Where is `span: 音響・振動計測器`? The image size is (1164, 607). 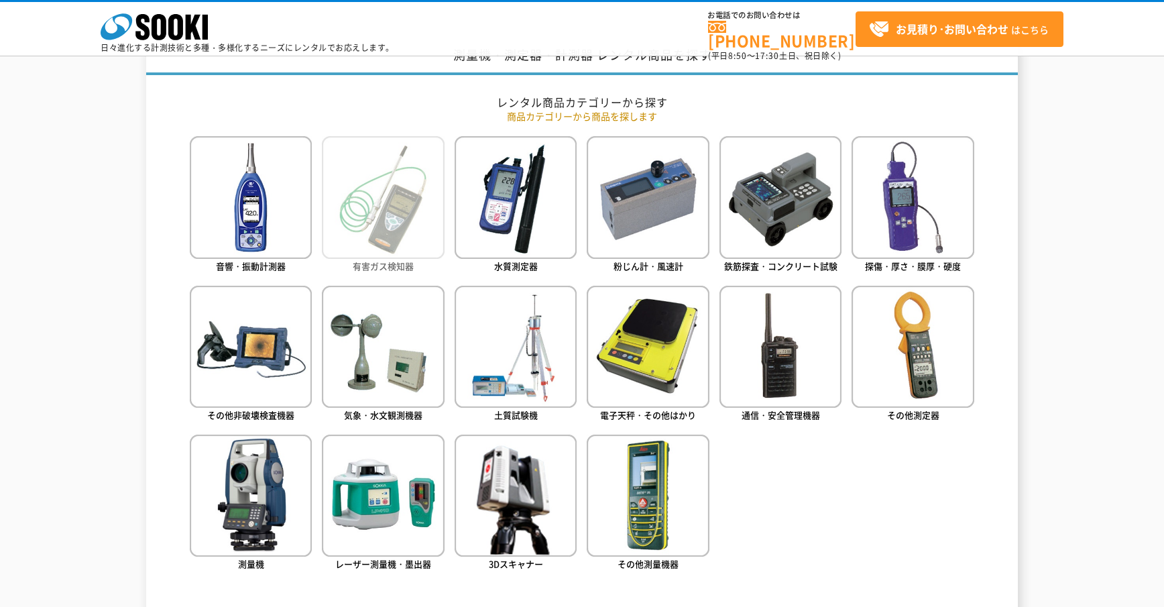 span: 音響・振動計測器 is located at coordinates (251, 265).